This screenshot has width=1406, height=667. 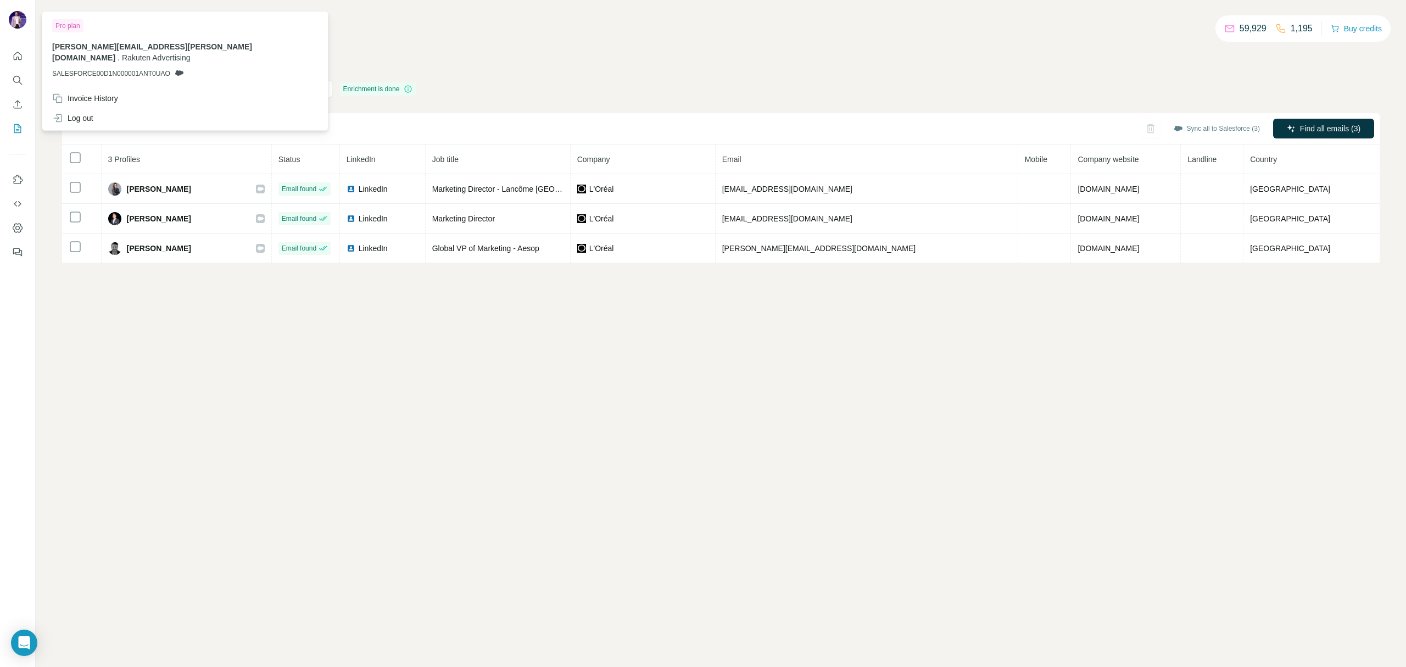 I want to click on span: SALESFORCE00D1N000001ANT0UAO, so click(x=111, y=74).